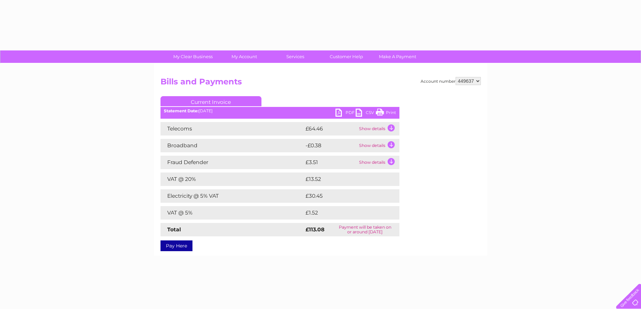 The width and height of the screenshot is (641, 309). Describe the element at coordinates (211, 101) in the screenshot. I see `a: Current Invoice` at that location.